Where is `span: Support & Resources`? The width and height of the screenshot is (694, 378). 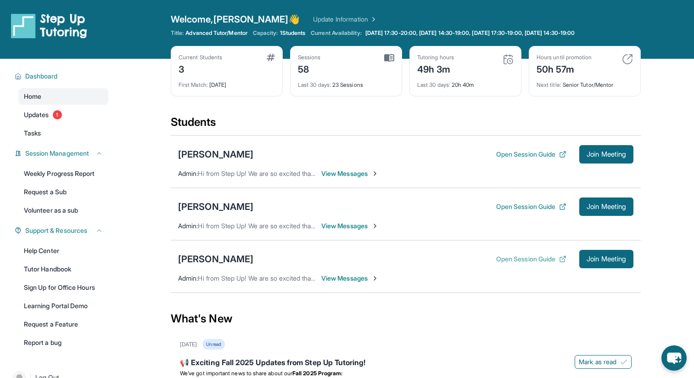
span: Support & Resources is located at coordinates (56, 230).